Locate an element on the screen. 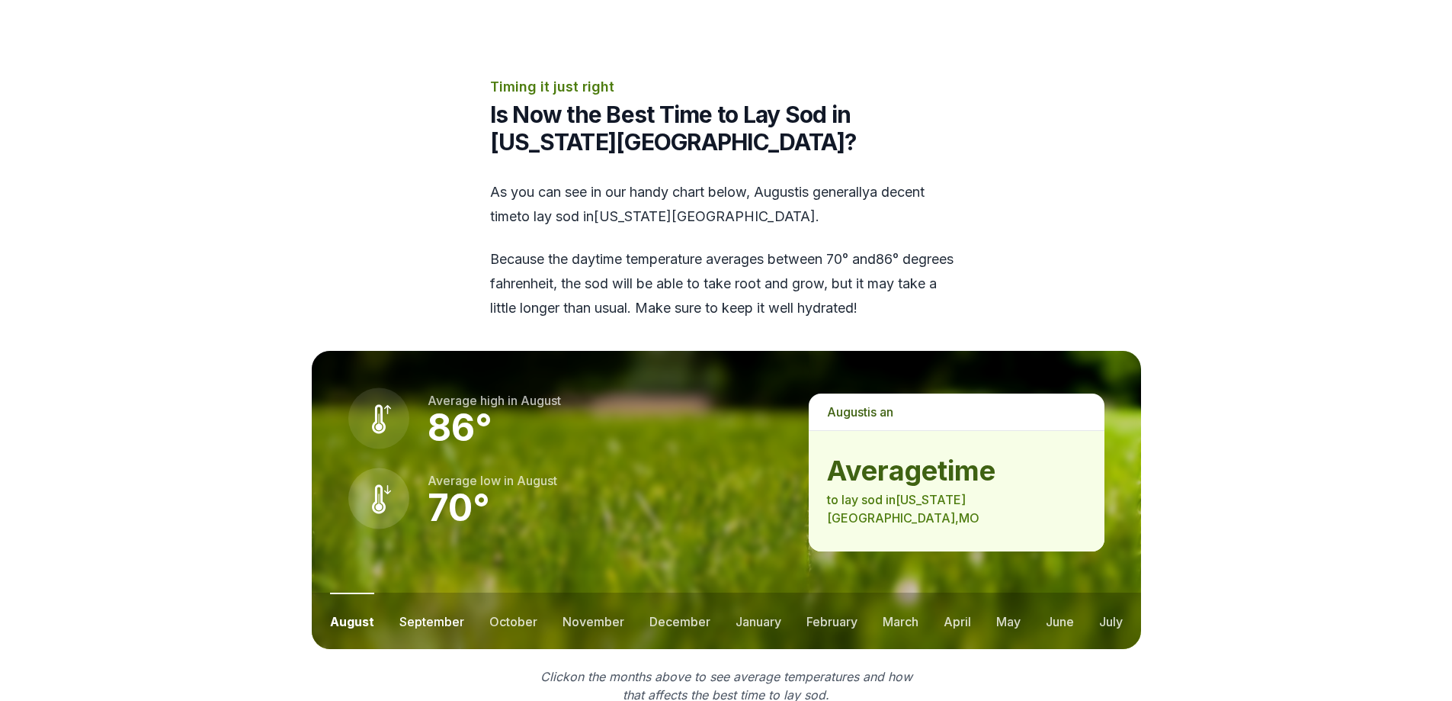 This screenshot has height=701, width=1452. button: february is located at coordinates (832, 621).